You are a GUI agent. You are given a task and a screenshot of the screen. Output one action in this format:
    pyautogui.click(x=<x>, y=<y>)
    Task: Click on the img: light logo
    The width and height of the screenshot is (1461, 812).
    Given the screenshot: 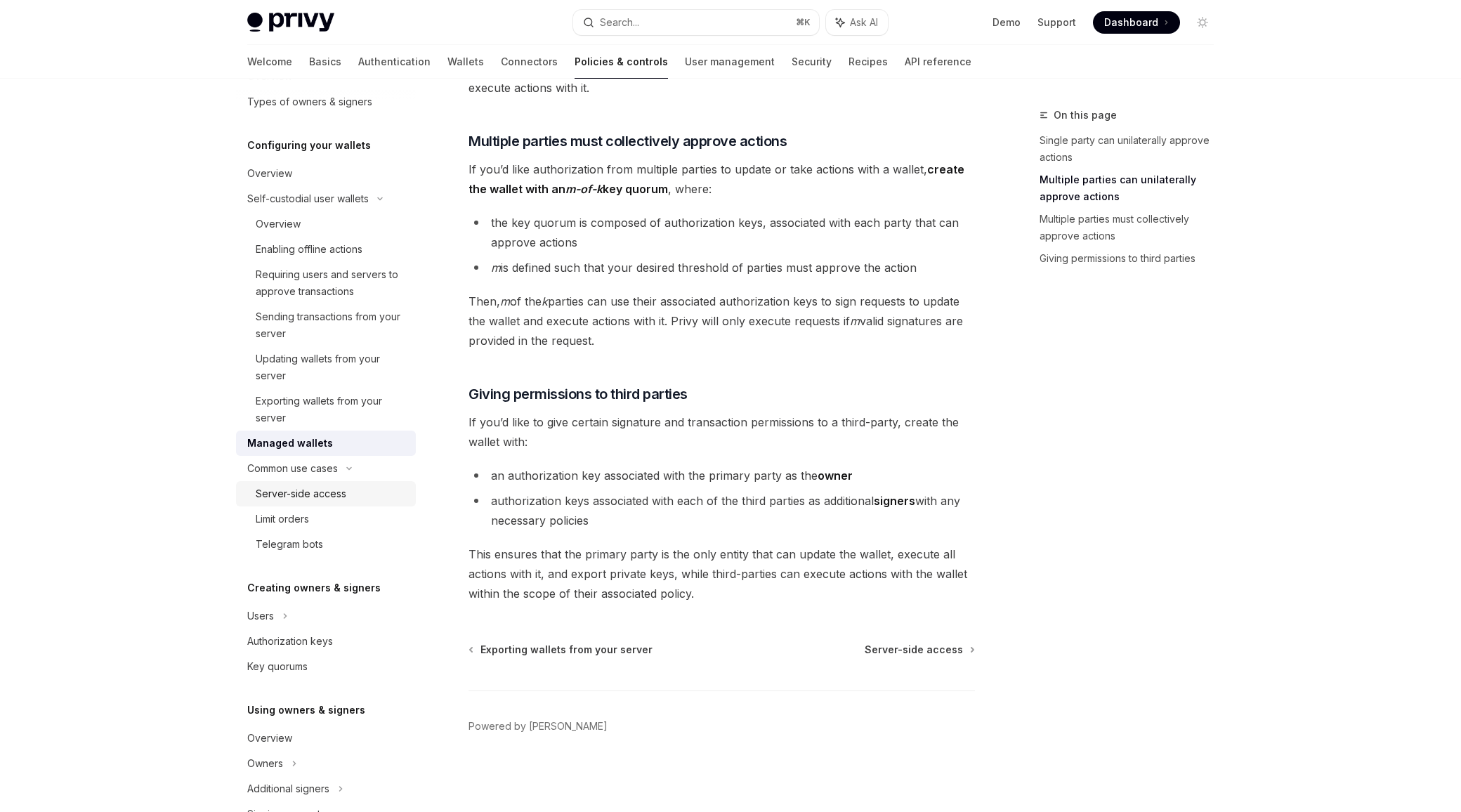 What is the action you would take?
    pyautogui.click(x=291, y=23)
    